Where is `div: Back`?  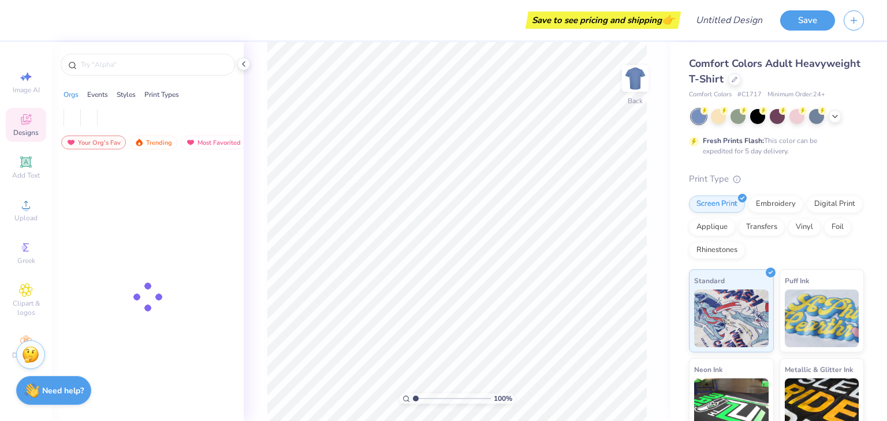
div: Back is located at coordinates (635, 101).